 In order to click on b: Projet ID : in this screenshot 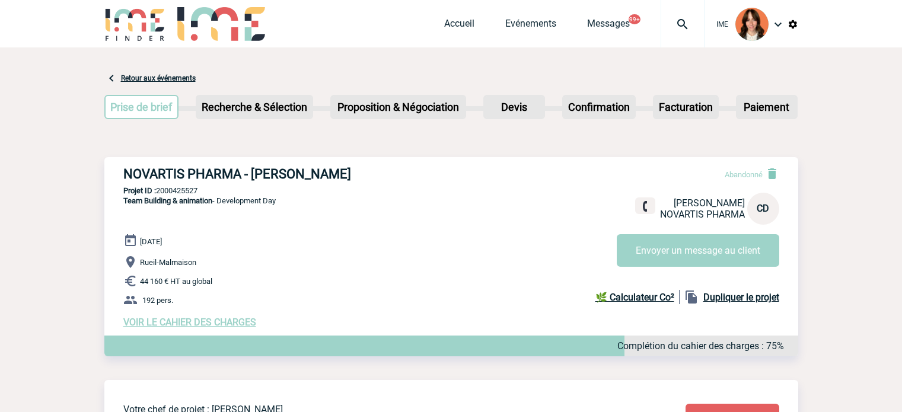, I will do `click(139, 190)`.